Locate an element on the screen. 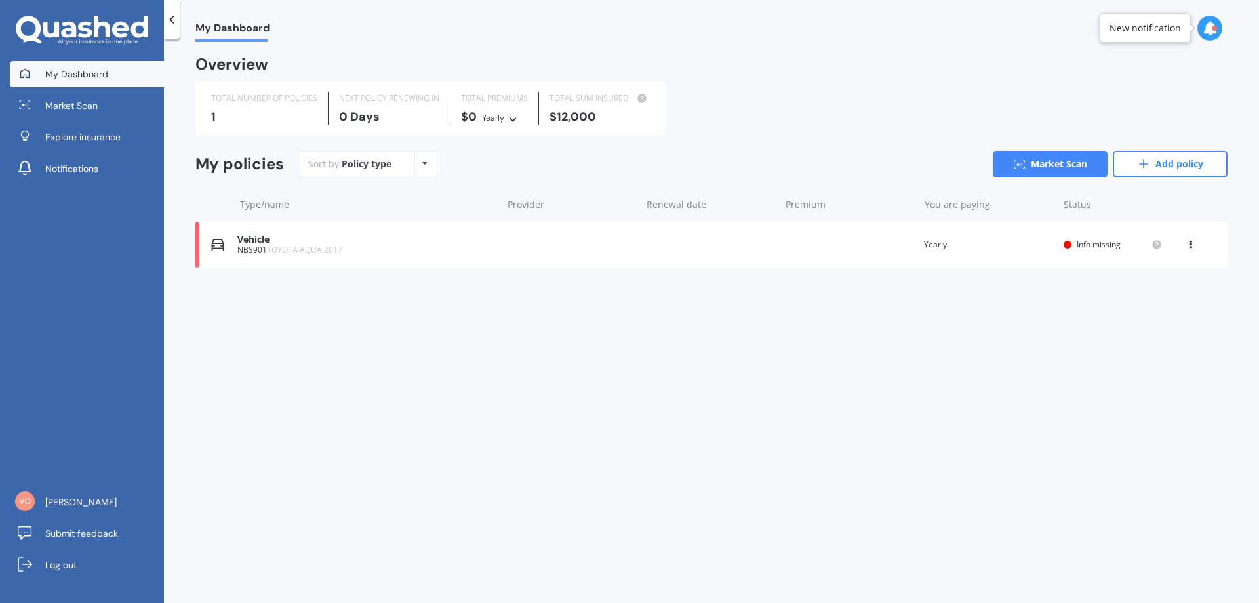  div: Premium is located at coordinates (850, 205).